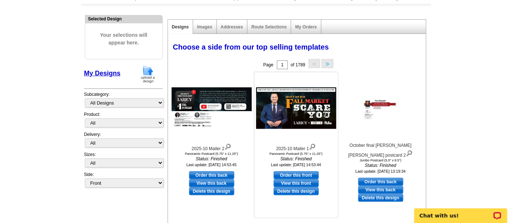  I want to click on p: Chat with us!, so click(46, 16).